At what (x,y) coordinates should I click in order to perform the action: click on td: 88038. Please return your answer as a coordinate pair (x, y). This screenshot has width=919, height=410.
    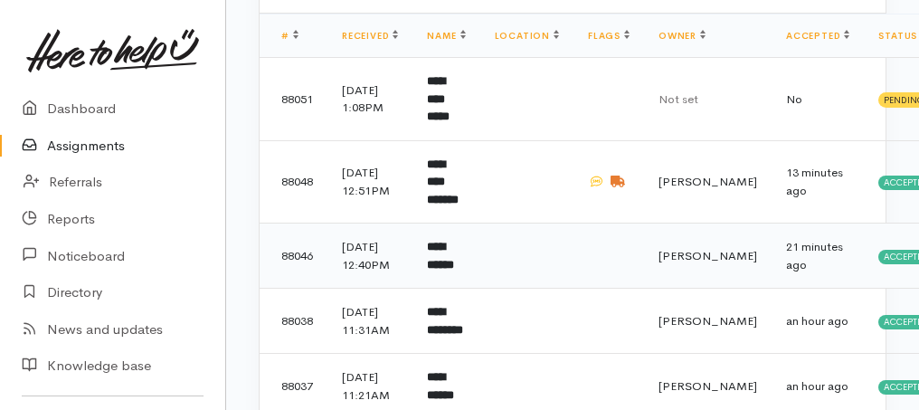
    Looking at the image, I should click on (293, 321).